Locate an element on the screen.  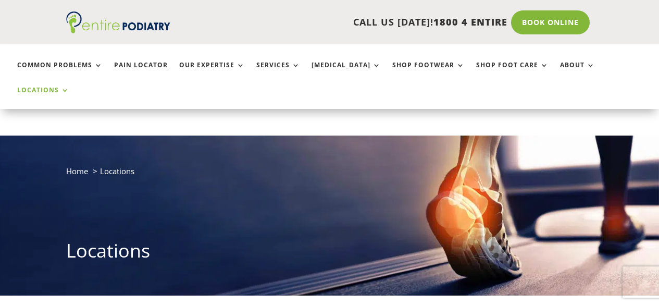
a: Shop Foot Care is located at coordinates (512, 72).